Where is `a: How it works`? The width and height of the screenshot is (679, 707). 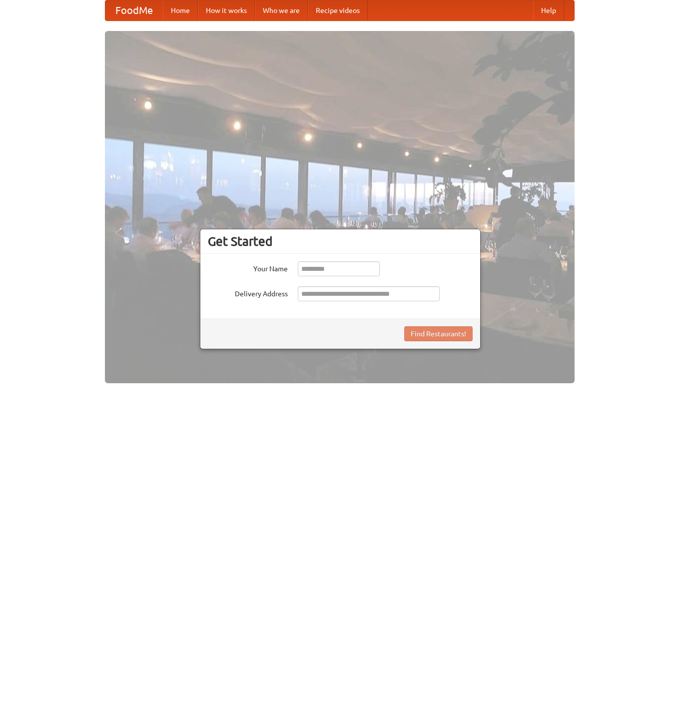 a: How it works is located at coordinates (226, 10).